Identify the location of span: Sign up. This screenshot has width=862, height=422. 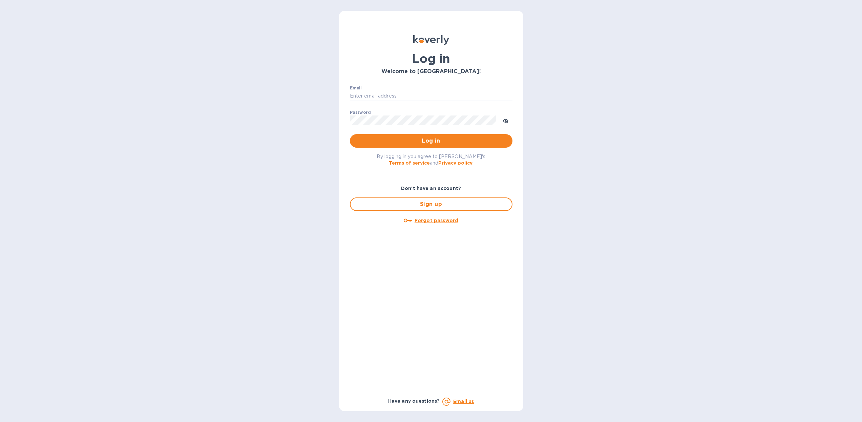
(431, 204).